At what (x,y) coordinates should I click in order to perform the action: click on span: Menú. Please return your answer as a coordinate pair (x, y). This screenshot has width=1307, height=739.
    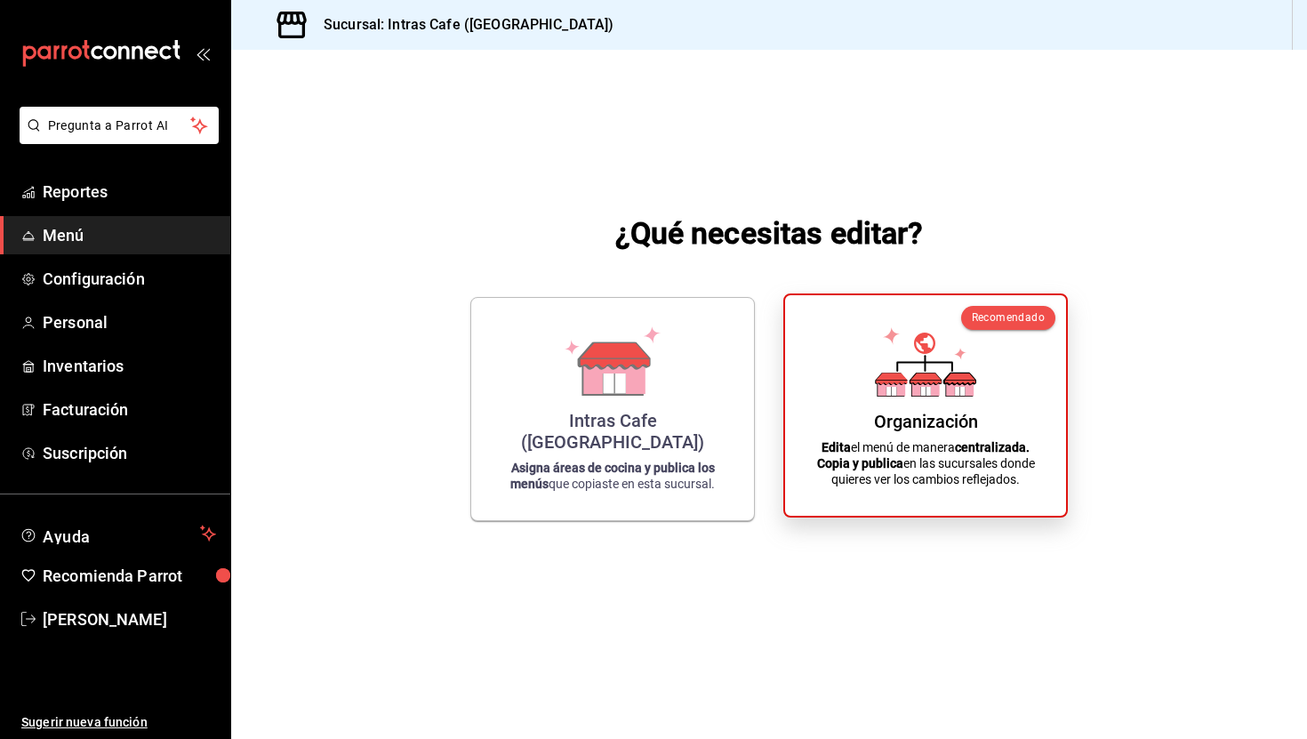
    Looking at the image, I should click on (129, 235).